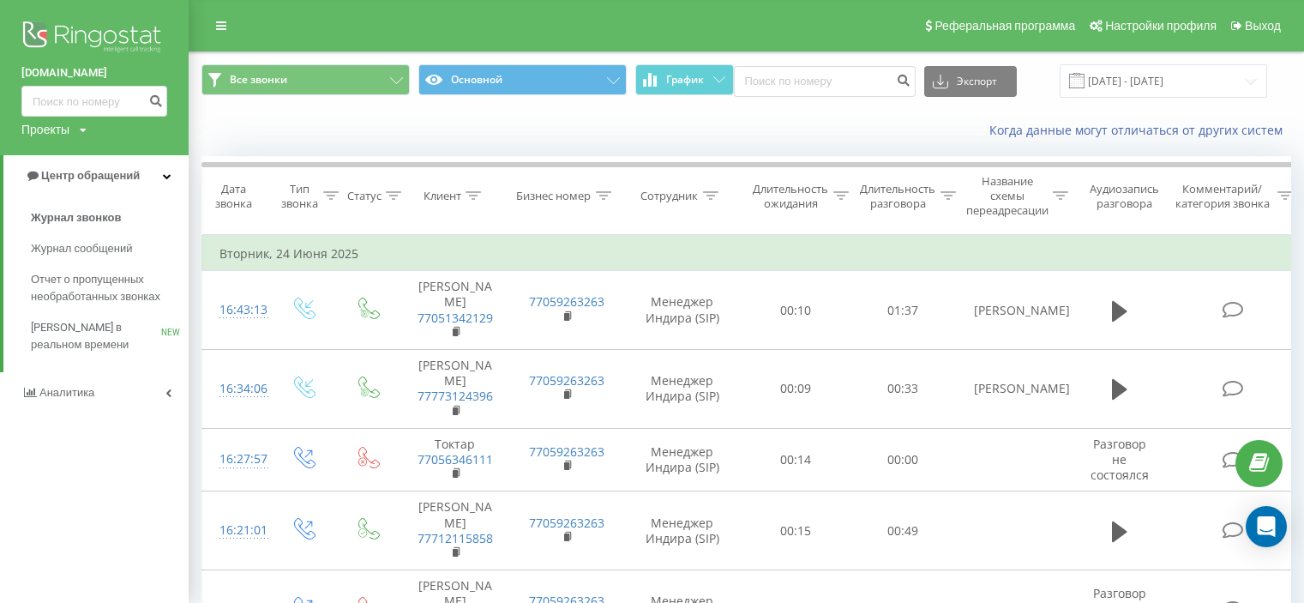  I want to click on span: Аналитика, so click(67, 392).